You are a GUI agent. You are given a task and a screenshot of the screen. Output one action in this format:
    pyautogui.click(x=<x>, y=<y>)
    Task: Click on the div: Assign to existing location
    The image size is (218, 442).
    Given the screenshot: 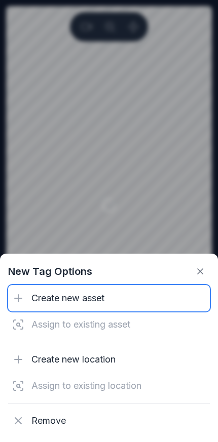 What is the action you would take?
    pyautogui.click(x=109, y=386)
    